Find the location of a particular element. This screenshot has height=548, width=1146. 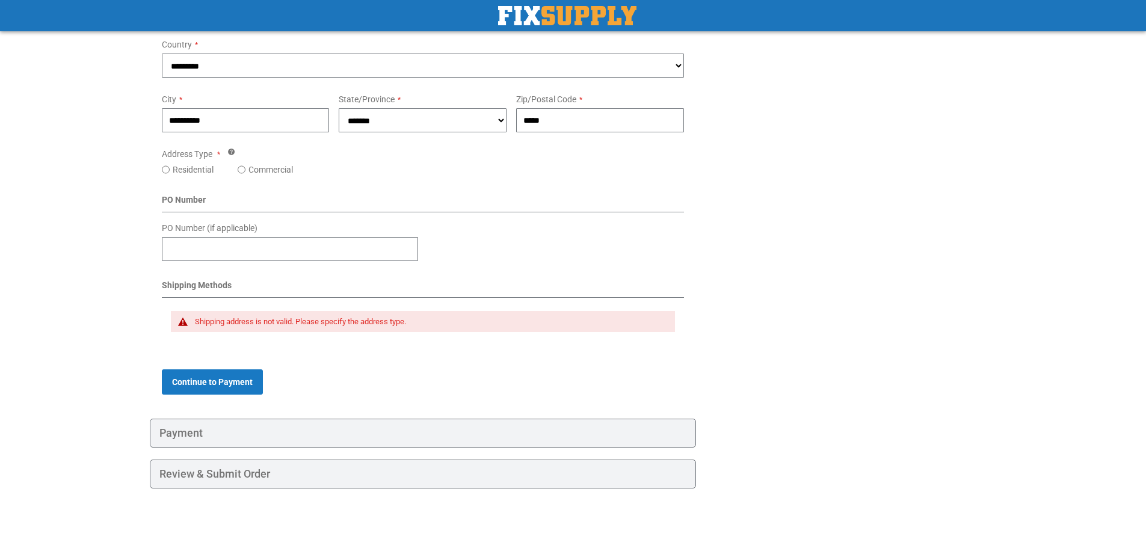

span: Continue to Payment is located at coordinates (212, 382).